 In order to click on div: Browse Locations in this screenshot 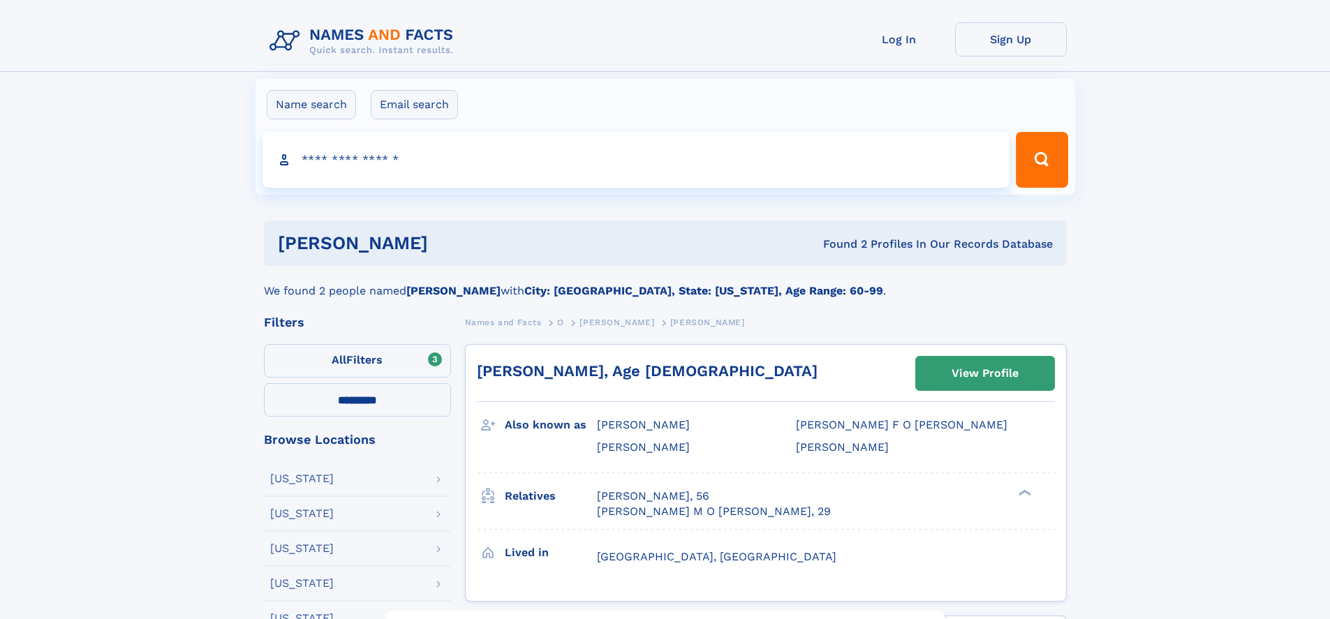, I will do `click(358, 440)`.